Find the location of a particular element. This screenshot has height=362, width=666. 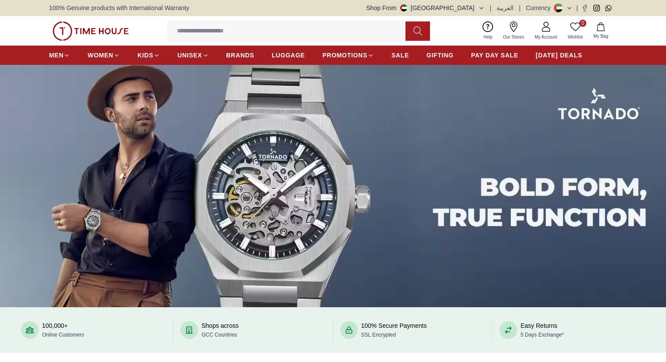

a: LUGGAGE is located at coordinates (289, 55).